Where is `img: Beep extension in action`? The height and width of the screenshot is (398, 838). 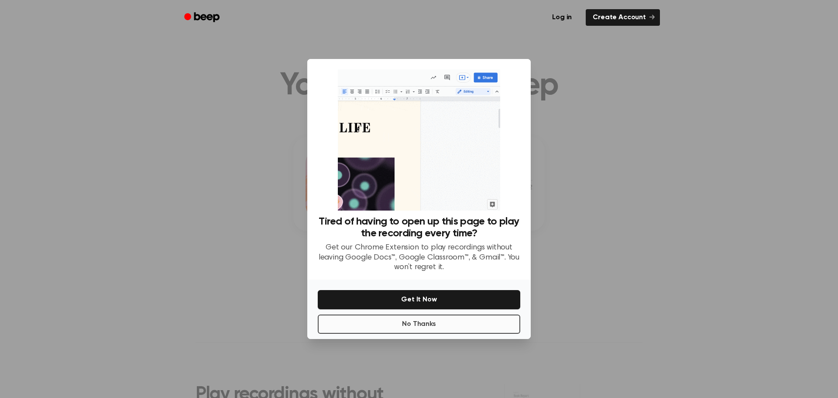
img: Beep extension in action is located at coordinates (419, 140).